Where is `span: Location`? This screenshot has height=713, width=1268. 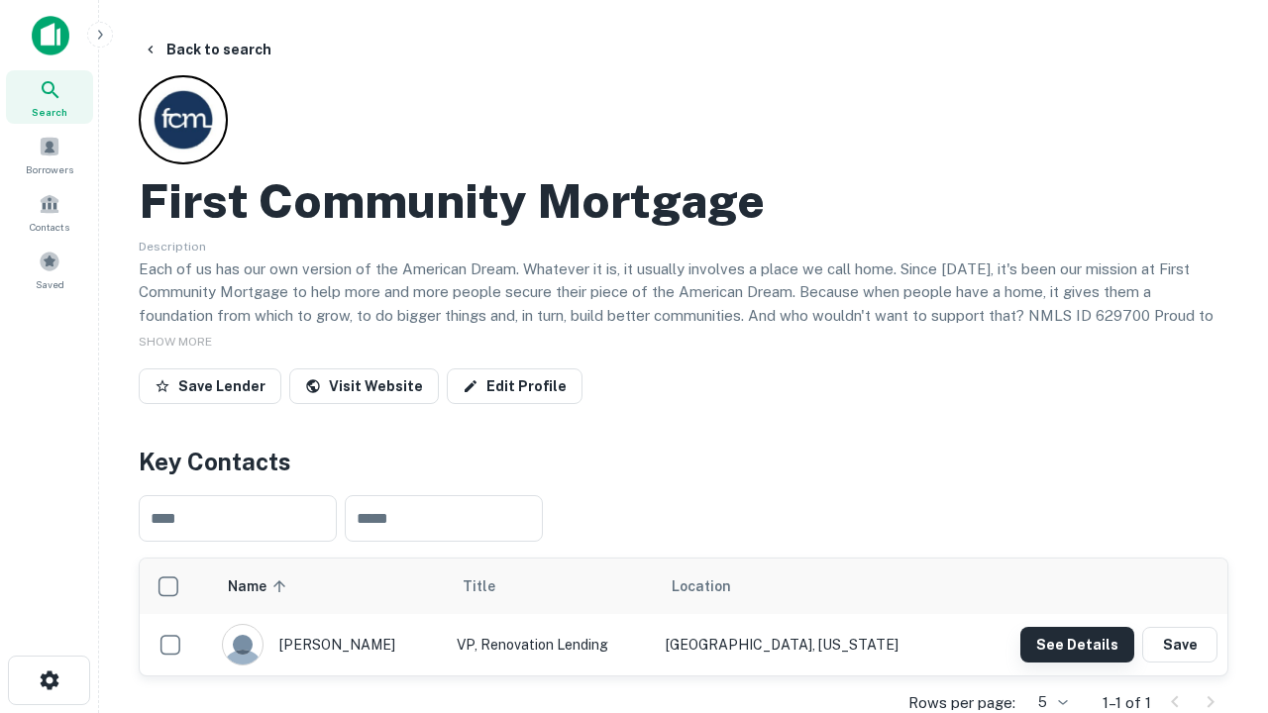 span: Location is located at coordinates (701, 587).